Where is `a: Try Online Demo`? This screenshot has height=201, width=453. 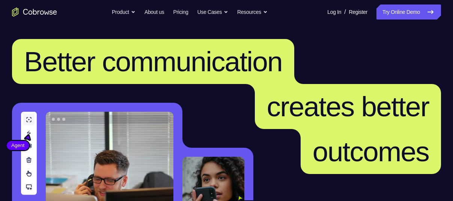 a: Try Online Demo is located at coordinates (409, 12).